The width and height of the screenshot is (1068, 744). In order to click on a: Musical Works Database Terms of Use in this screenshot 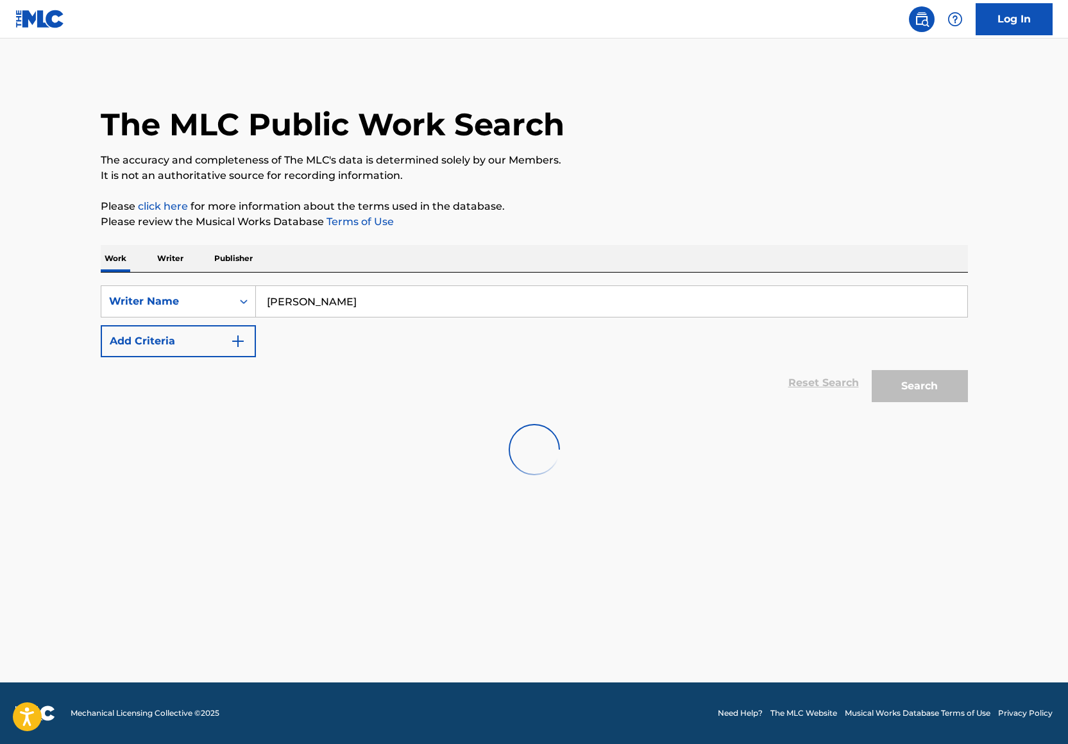, I will do `click(917, 713)`.